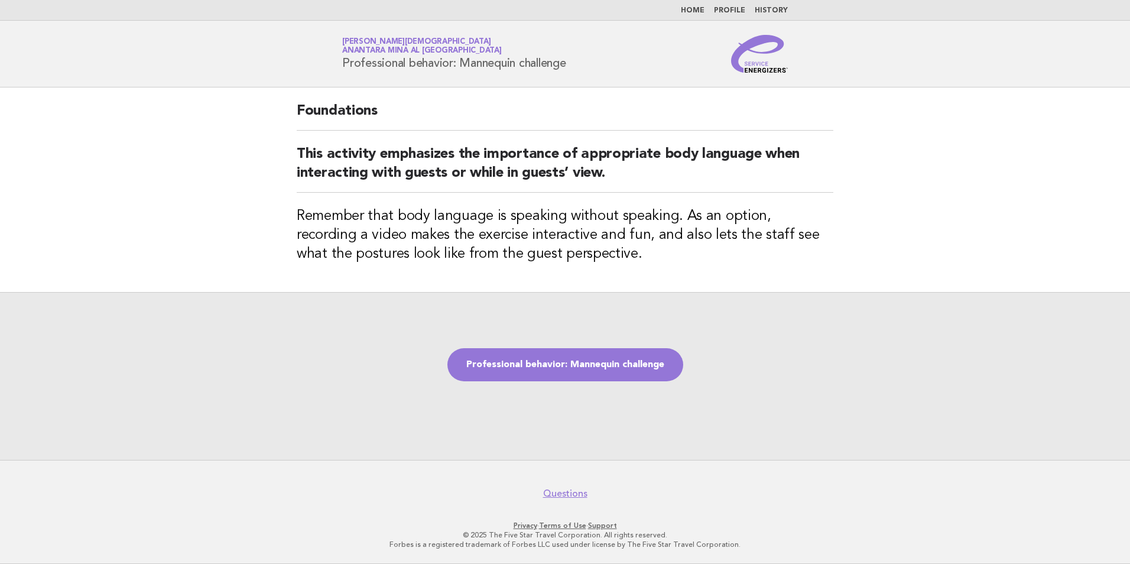 The height and width of the screenshot is (564, 1130). I want to click on p: © 2025 The Five Star Travel Corporation. All rights reserved., so click(565, 535).